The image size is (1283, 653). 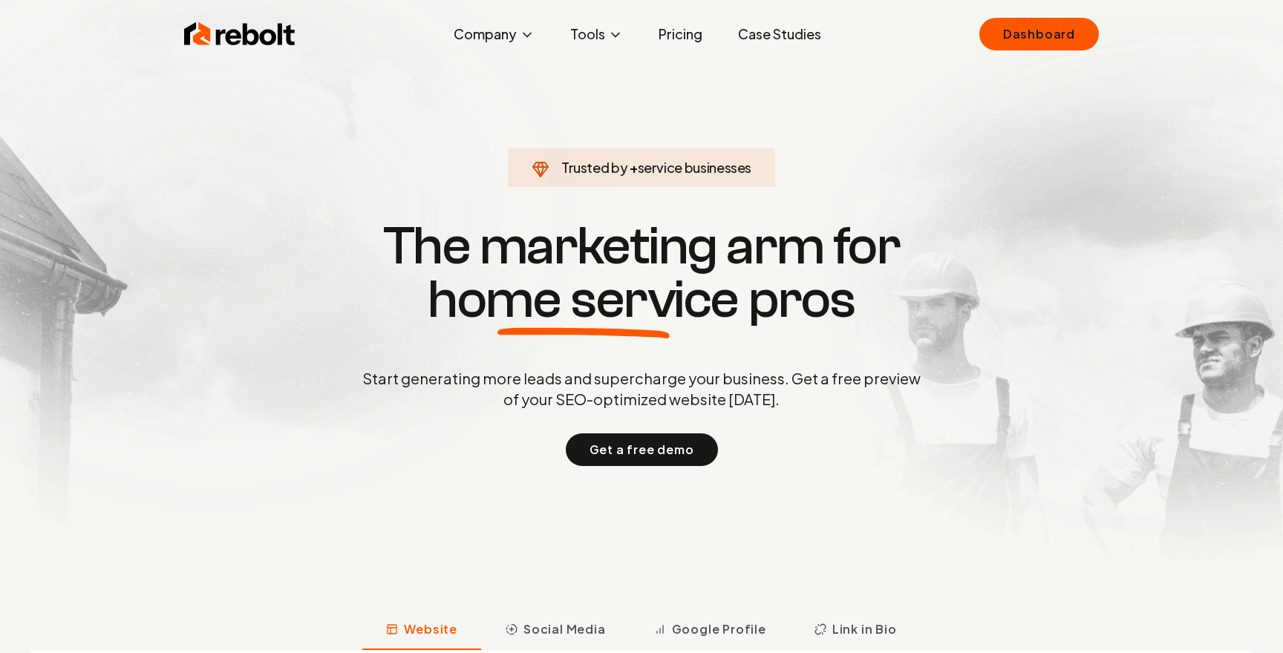 I want to click on span: Website, so click(x=431, y=629).